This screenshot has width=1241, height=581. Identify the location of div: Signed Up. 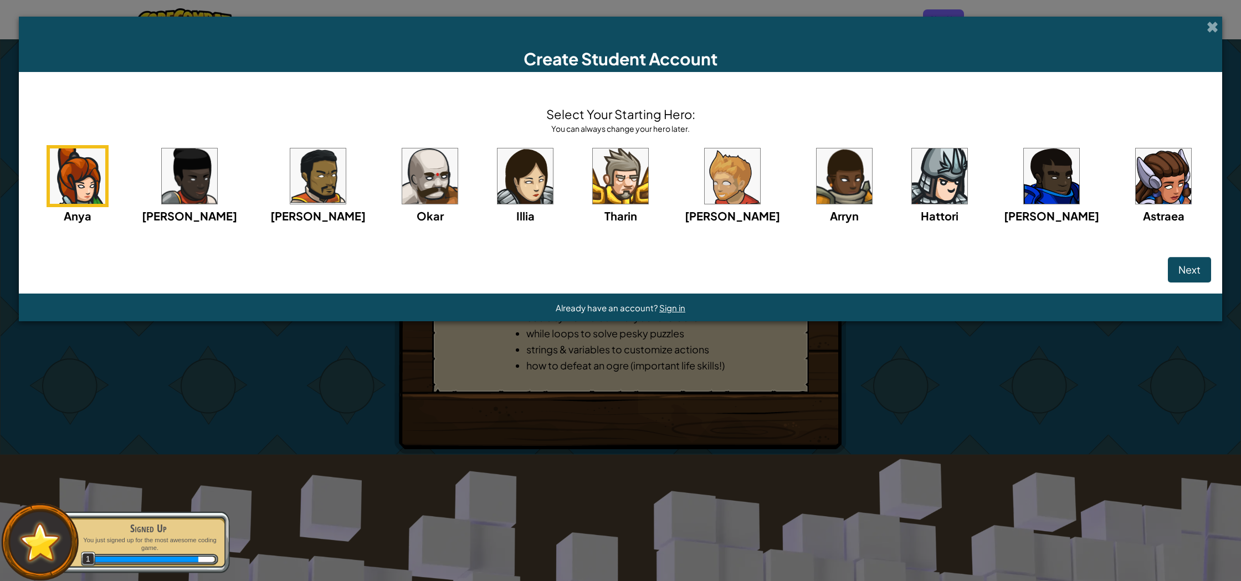
(148, 529).